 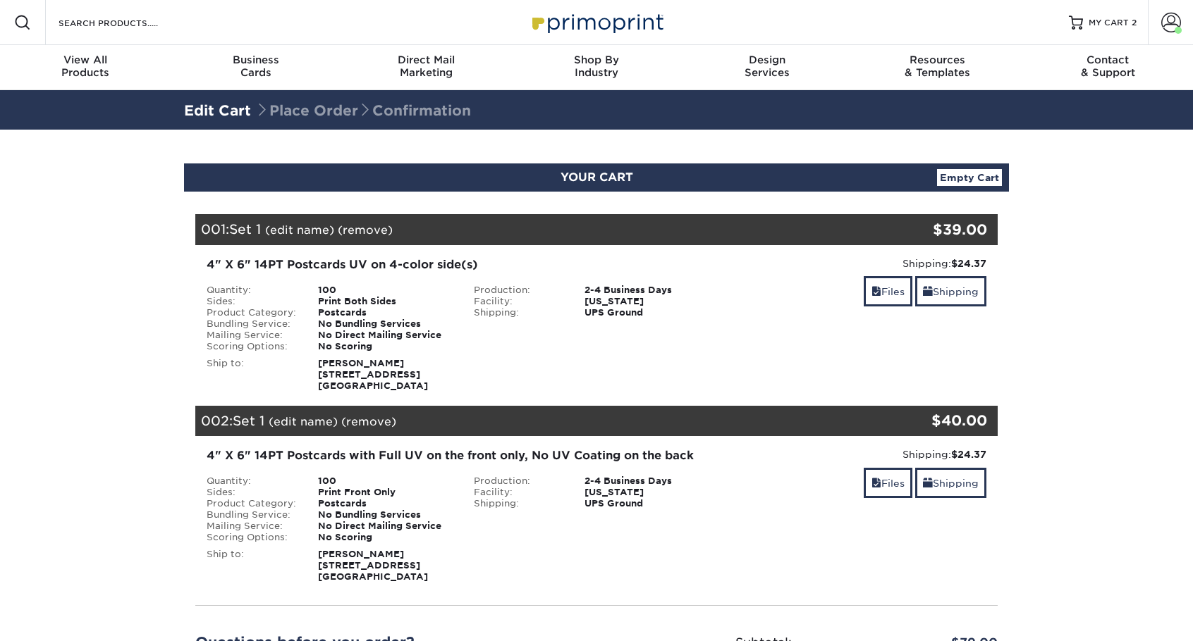 I want to click on div: Print Front Only, so click(x=385, y=493).